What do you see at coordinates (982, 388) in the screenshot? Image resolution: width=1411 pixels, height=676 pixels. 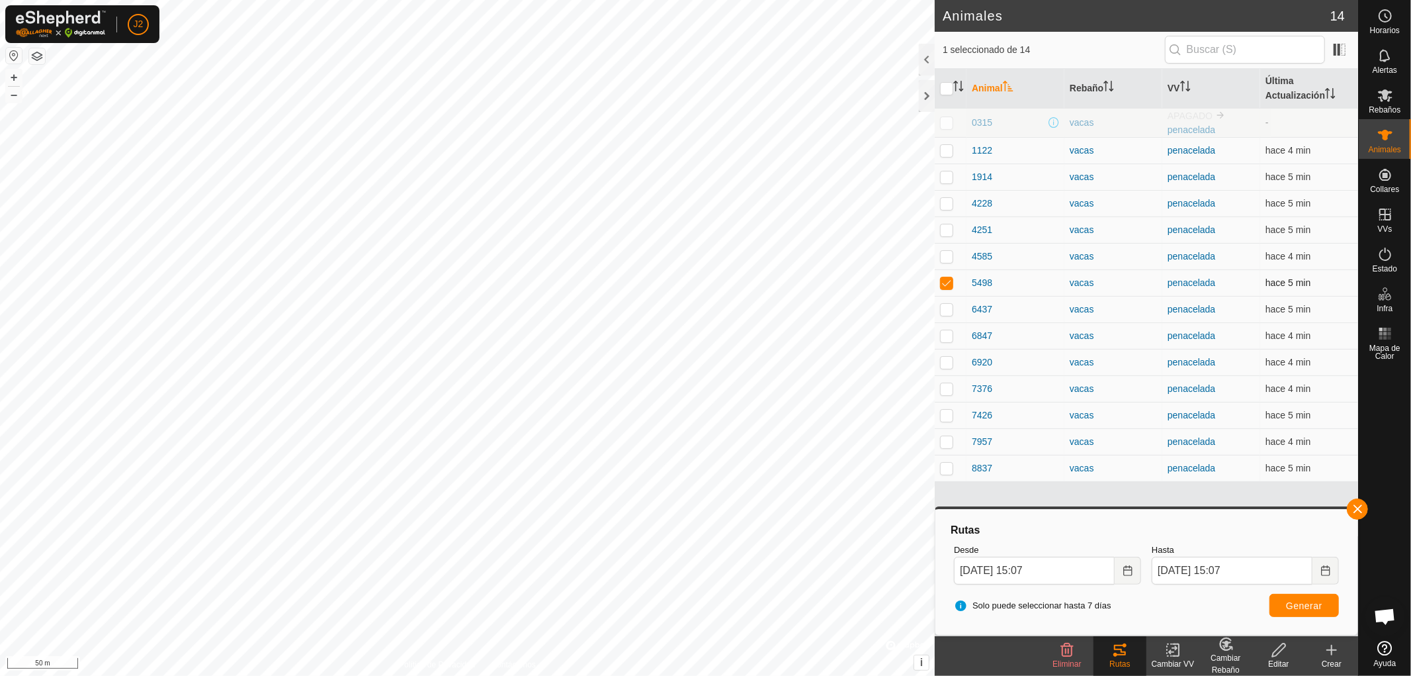 I see `span: 7376` at bounding box center [982, 388].